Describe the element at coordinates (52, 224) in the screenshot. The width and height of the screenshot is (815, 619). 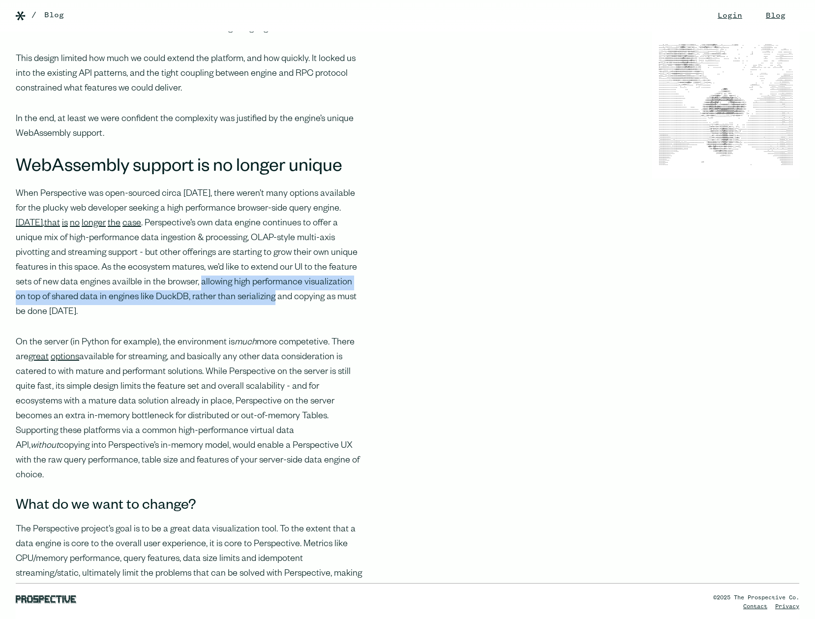
I see `a: that` at that location.